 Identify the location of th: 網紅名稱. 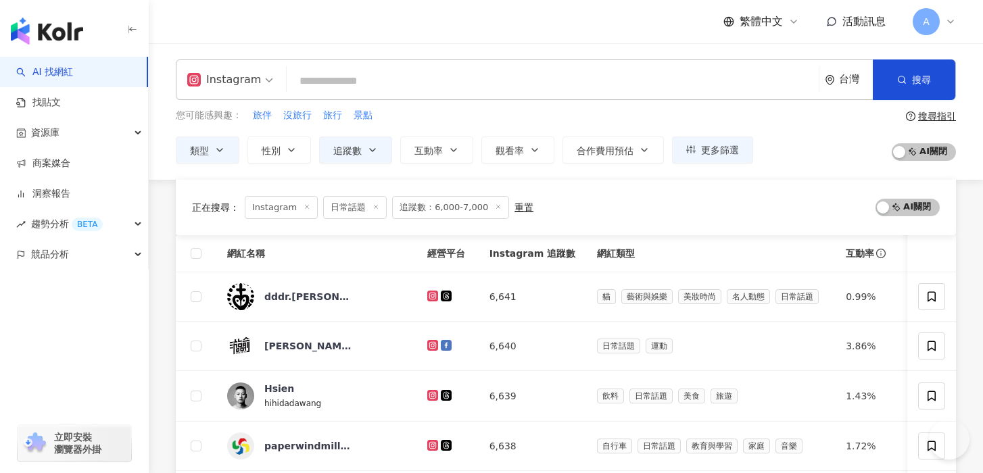
(316, 254).